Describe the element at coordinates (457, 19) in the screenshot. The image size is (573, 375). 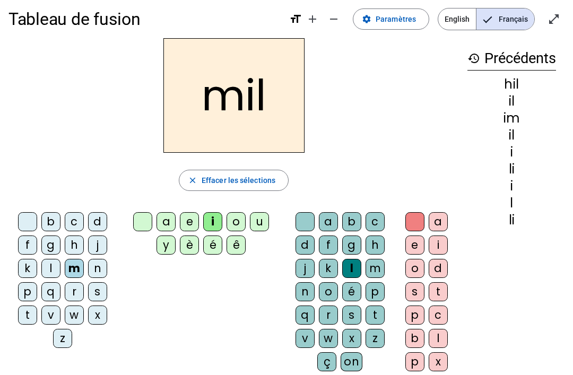
I see `span: English` at that location.